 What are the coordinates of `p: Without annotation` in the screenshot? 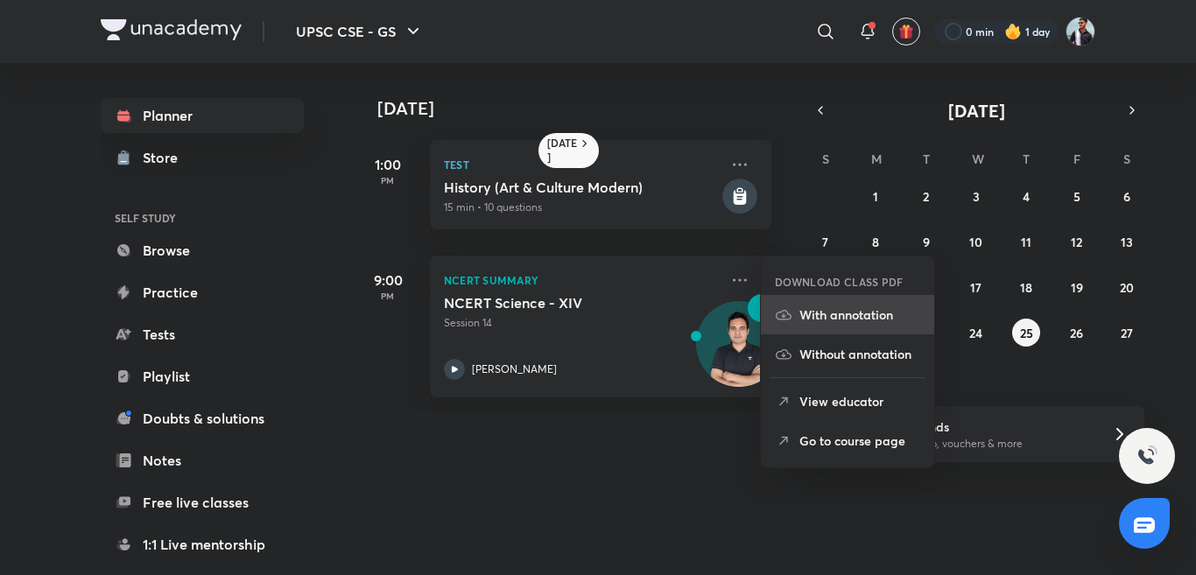 It's located at (860, 354).